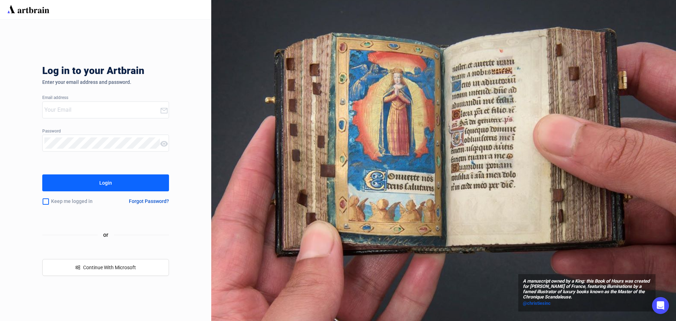  What do you see at coordinates (106, 131) in the screenshot?
I see `div: Password` at bounding box center [106, 131].